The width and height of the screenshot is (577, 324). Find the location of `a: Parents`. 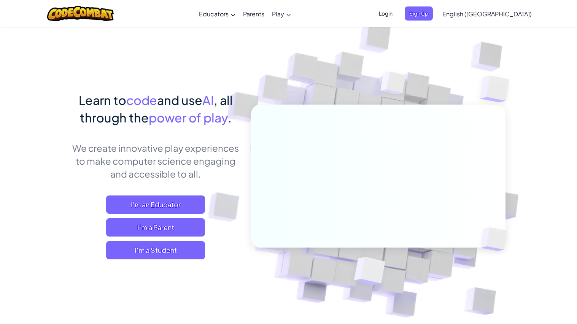

a: Parents is located at coordinates (254, 14).